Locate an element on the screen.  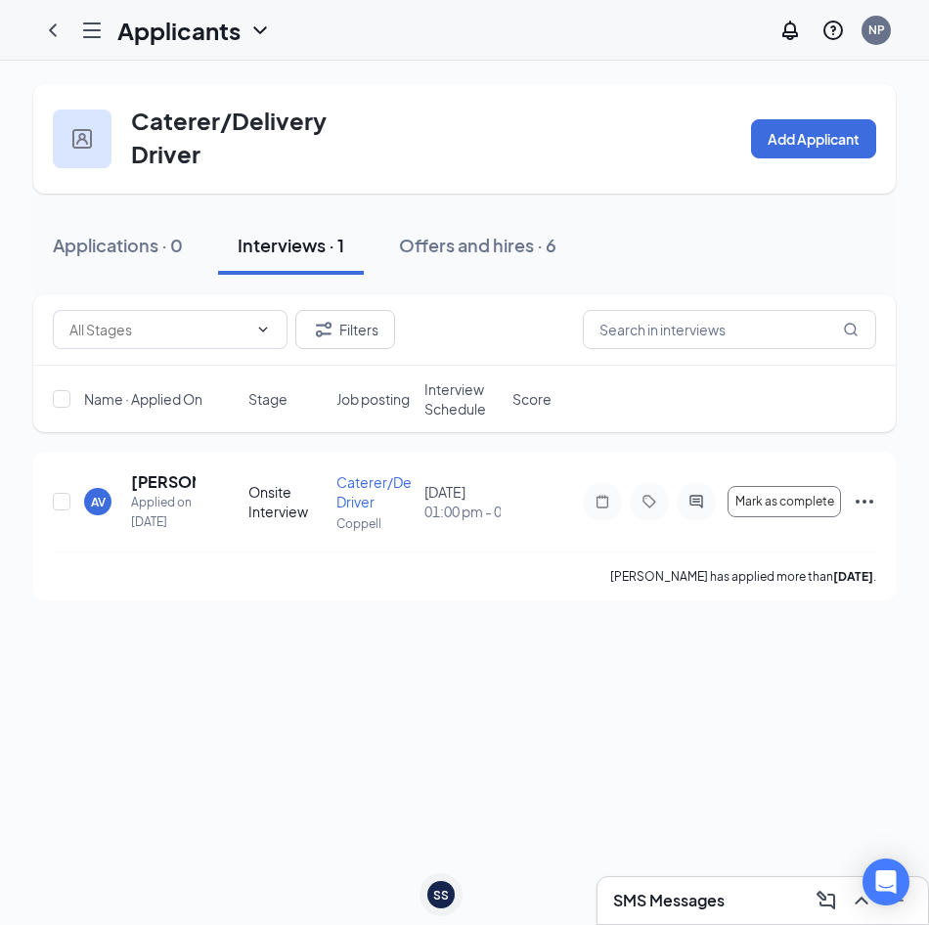
div: AV is located at coordinates (98, 501).